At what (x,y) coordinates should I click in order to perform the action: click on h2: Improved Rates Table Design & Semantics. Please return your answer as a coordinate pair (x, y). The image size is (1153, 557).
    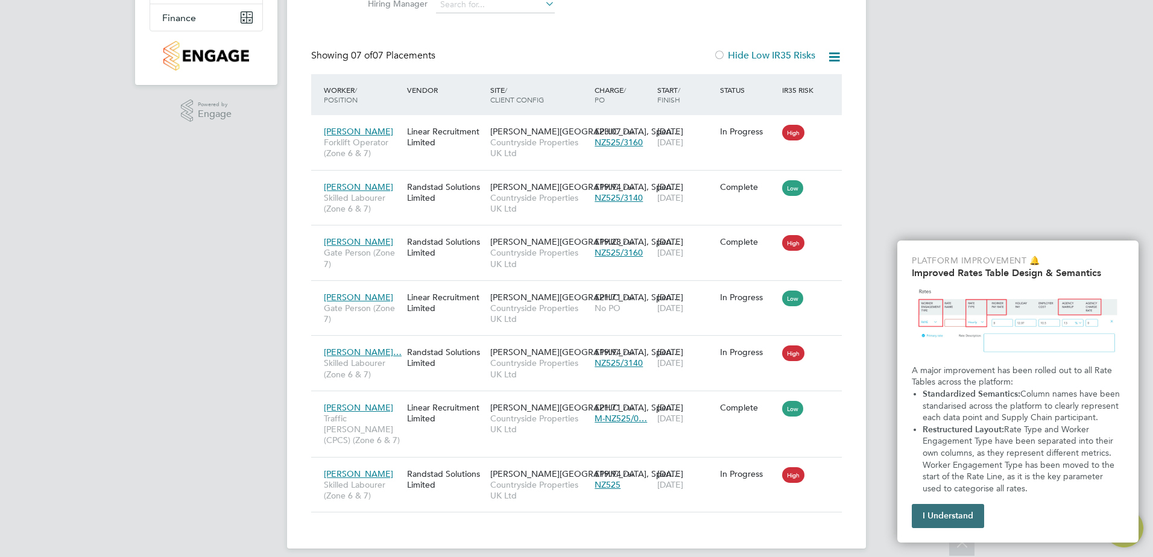
    Looking at the image, I should click on (1018, 273).